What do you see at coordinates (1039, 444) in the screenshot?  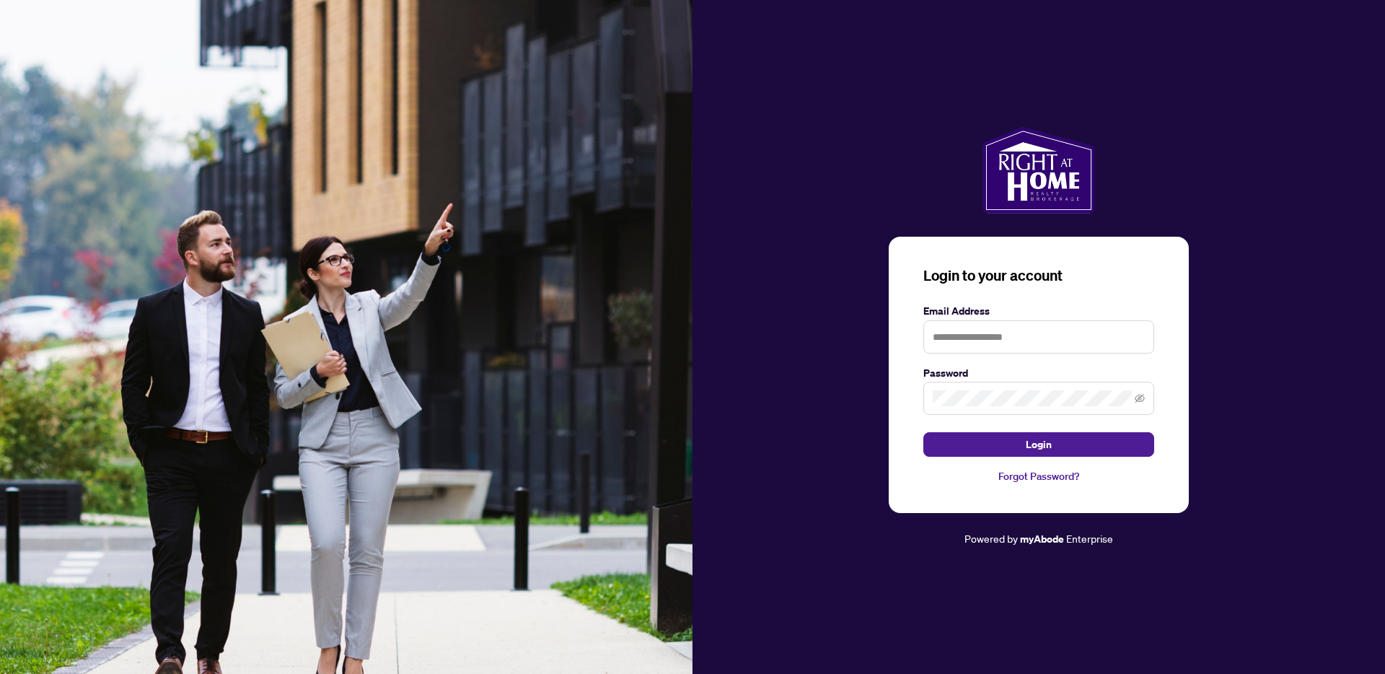 I see `span: Login` at bounding box center [1039, 444].